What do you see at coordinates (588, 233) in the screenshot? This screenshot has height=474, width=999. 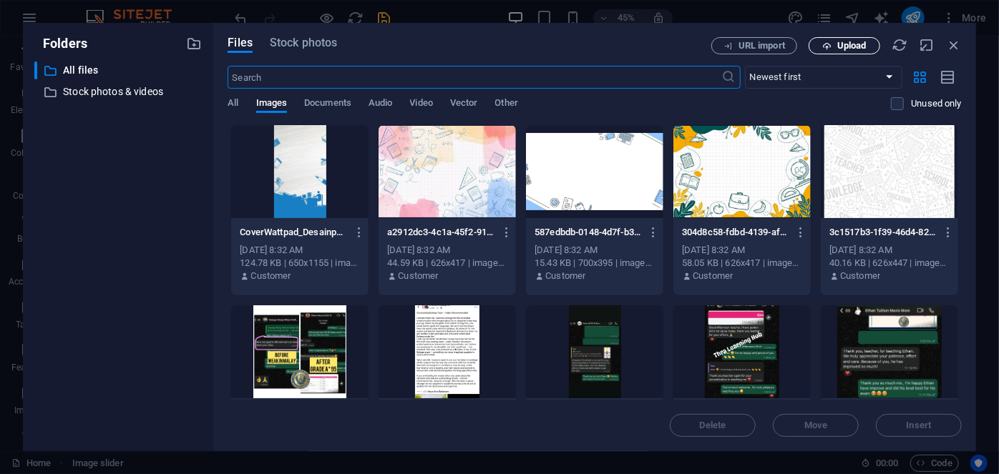 I see `p: 587edbdb-0148-4d7f-b3ba-840c9849a320-BDC12duBqcL7fSBkiYXafg.jpeg` at bounding box center [588, 233].